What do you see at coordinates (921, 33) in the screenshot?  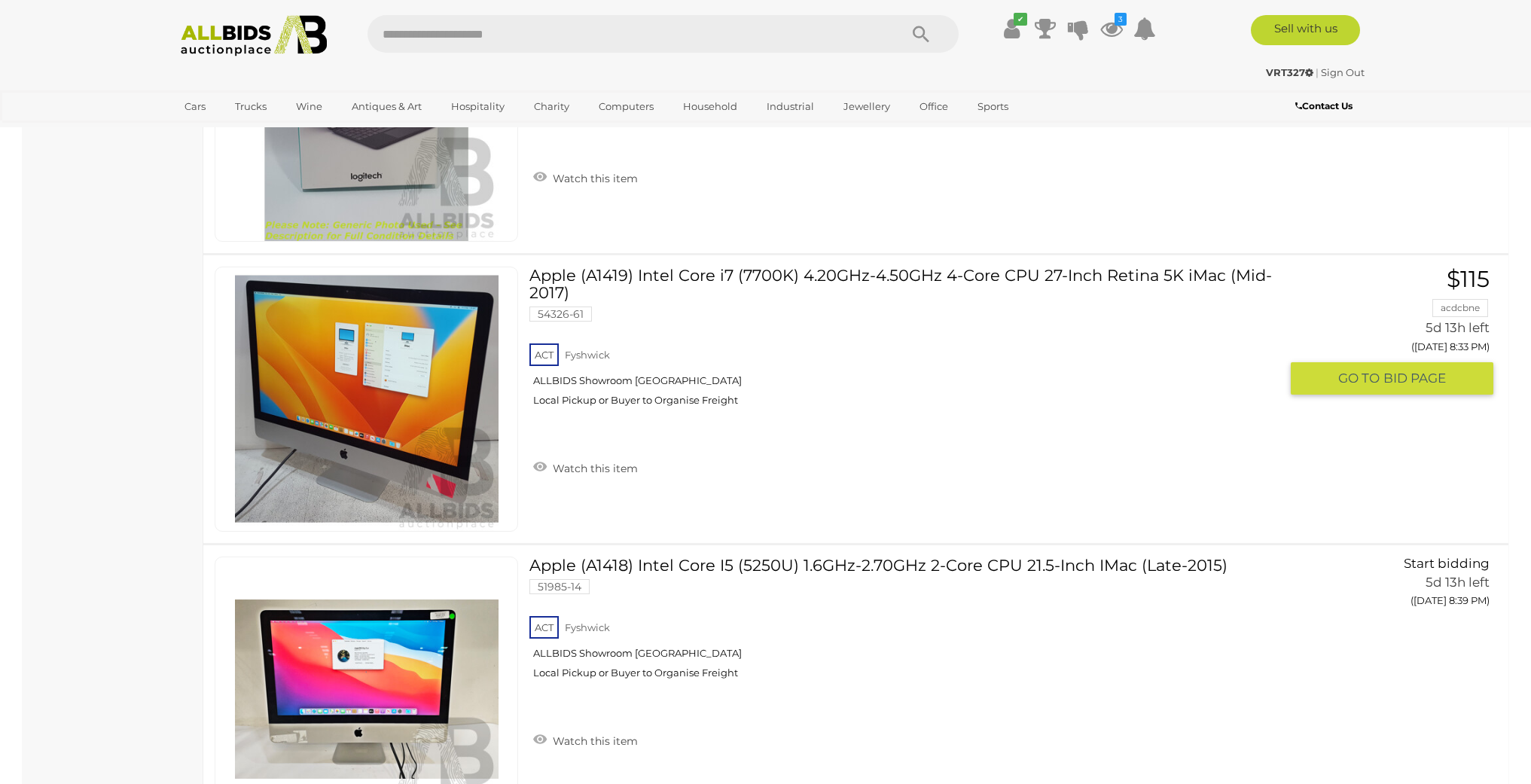 I see `button: Search` at bounding box center [921, 33].